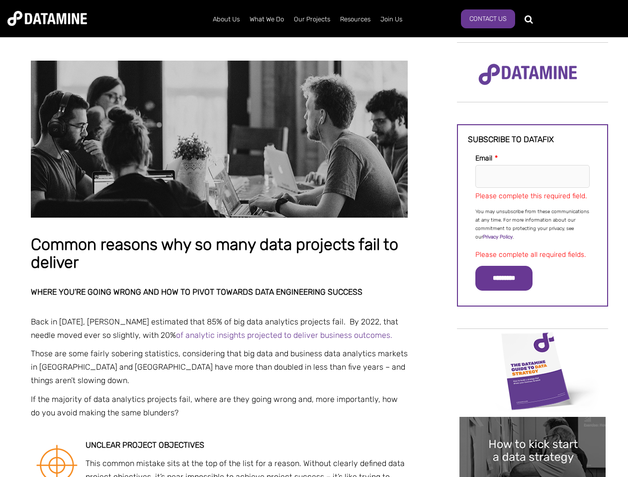 The image size is (628, 477). Describe the element at coordinates (312, 19) in the screenshot. I see `a: Our Projects` at that location.